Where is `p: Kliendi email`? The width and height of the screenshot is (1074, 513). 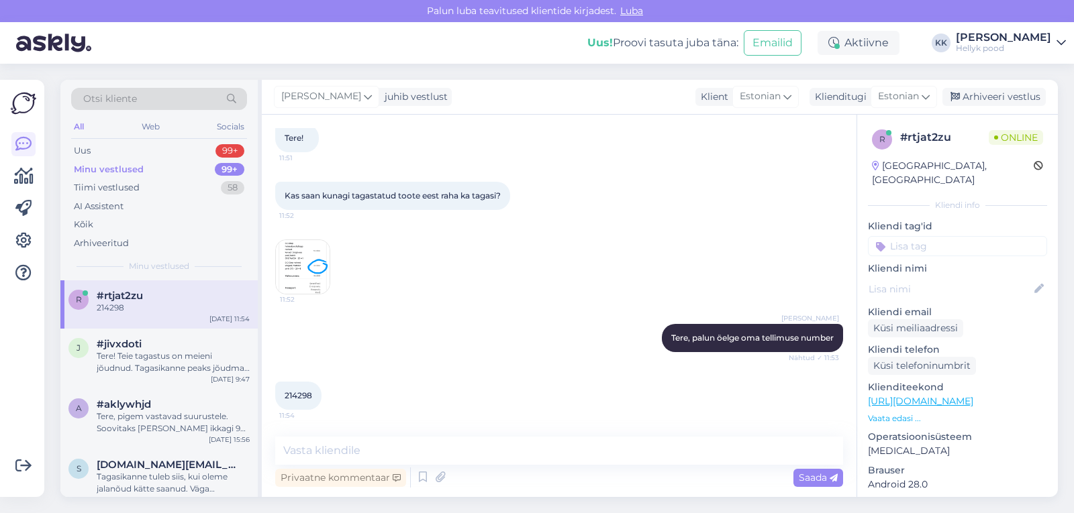 p: Kliendi email is located at coordinates (957, 312).